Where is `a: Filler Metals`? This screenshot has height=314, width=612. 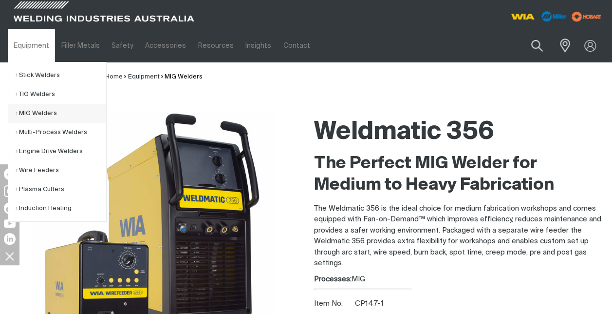 a: Filler Metals is located at coordinates (80, 45).